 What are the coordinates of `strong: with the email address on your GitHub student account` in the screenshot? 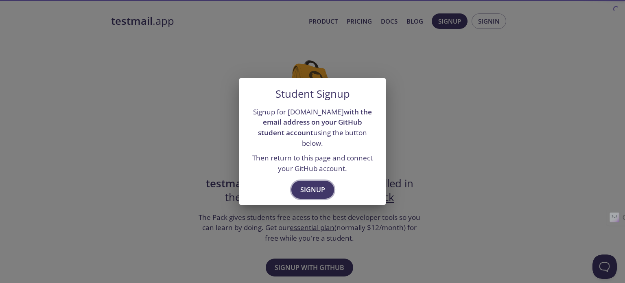 It's located at (315, 122).